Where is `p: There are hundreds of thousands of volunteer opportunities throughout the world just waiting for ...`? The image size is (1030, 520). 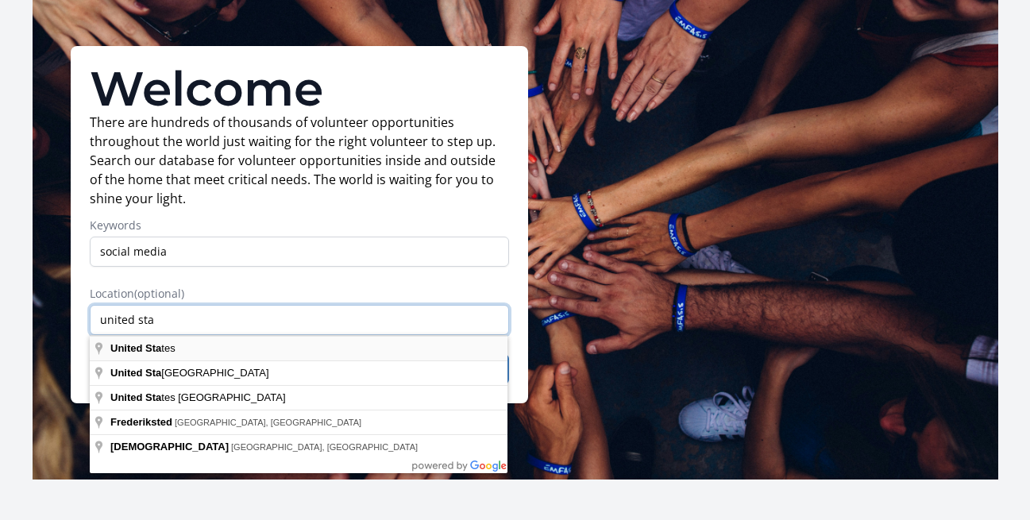
p: There are hundreds of thousands of volunteer opportunities throughout the world just waiting for ... is located at coordinates (299, 160).